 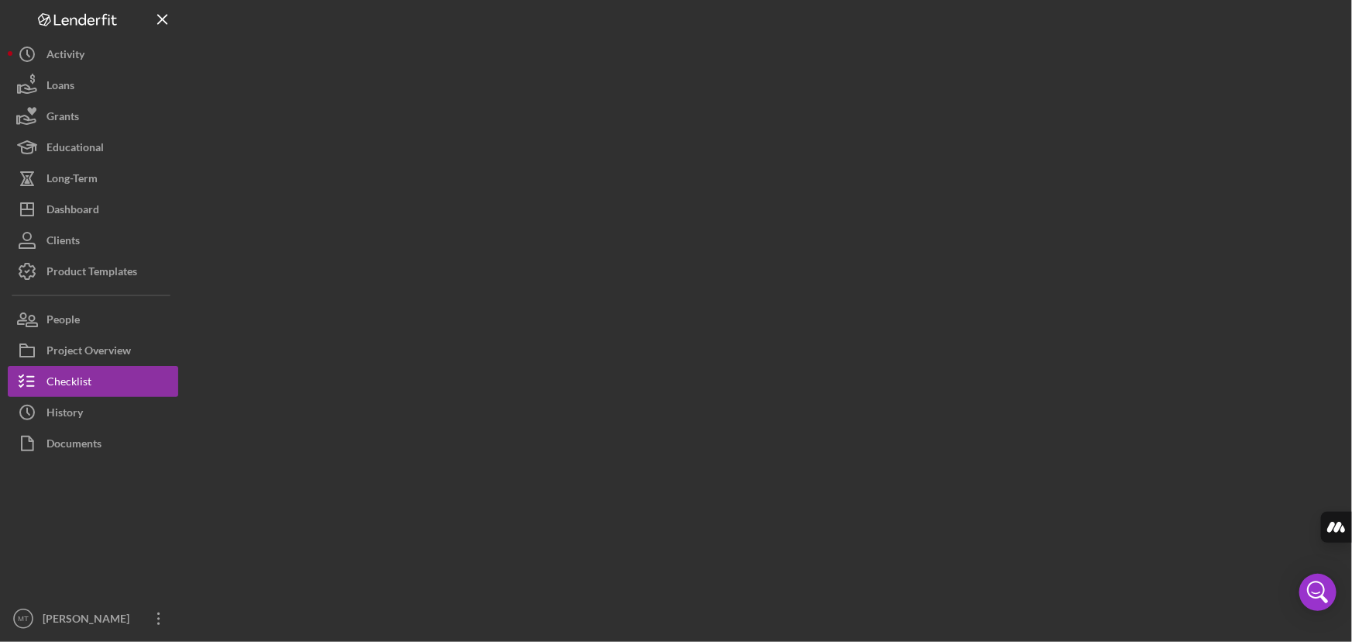 I want to click on a: Checklist, so click(x=93, y=381).